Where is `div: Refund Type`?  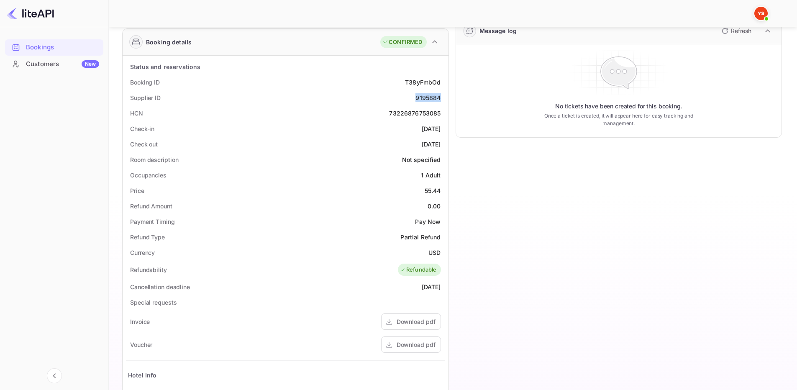
div: Refund Type is located at coordinates (147, 237).